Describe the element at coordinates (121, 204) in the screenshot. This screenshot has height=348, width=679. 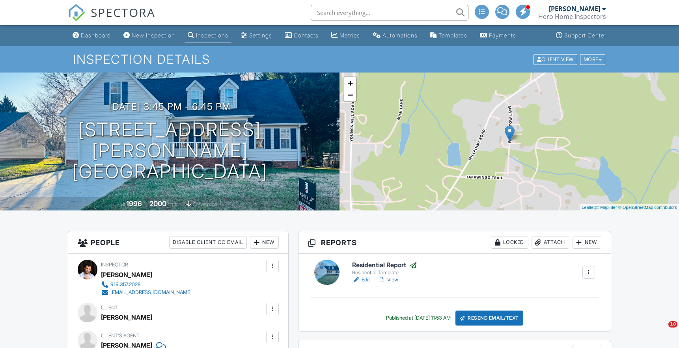
I see `span: Built` at that location.